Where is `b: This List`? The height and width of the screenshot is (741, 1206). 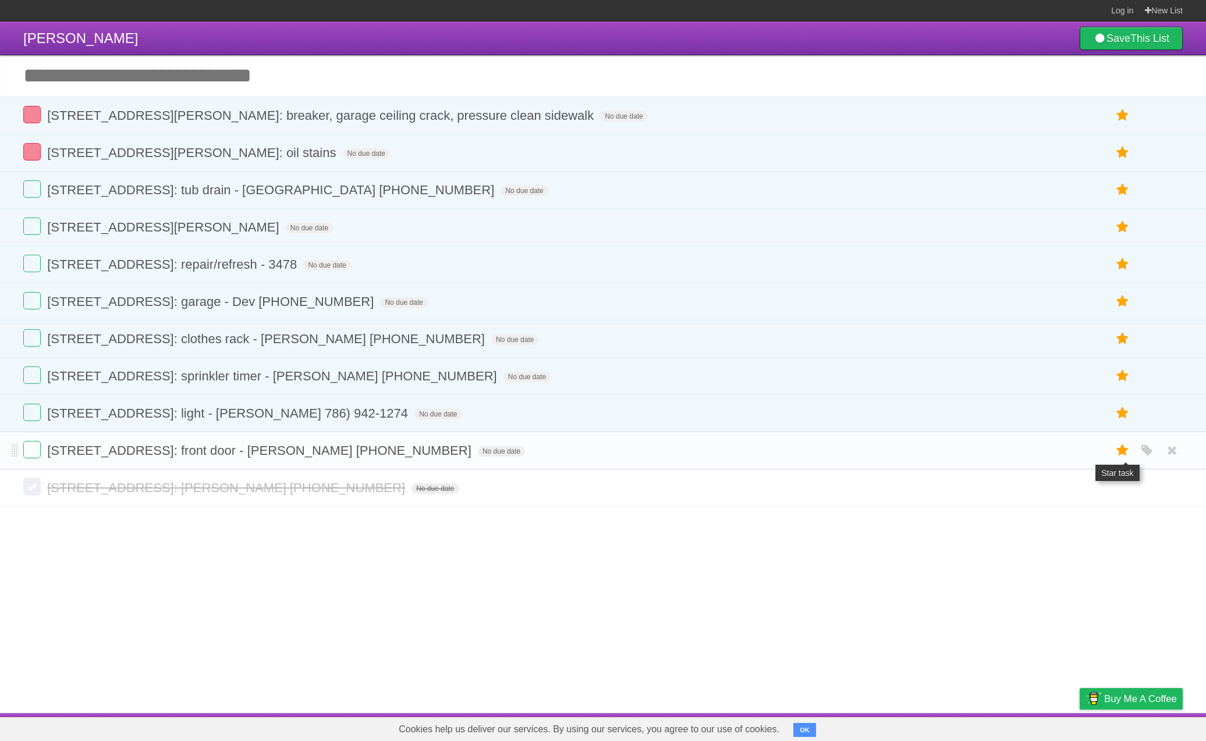
b: This List is located at coordinates (1149, 38).